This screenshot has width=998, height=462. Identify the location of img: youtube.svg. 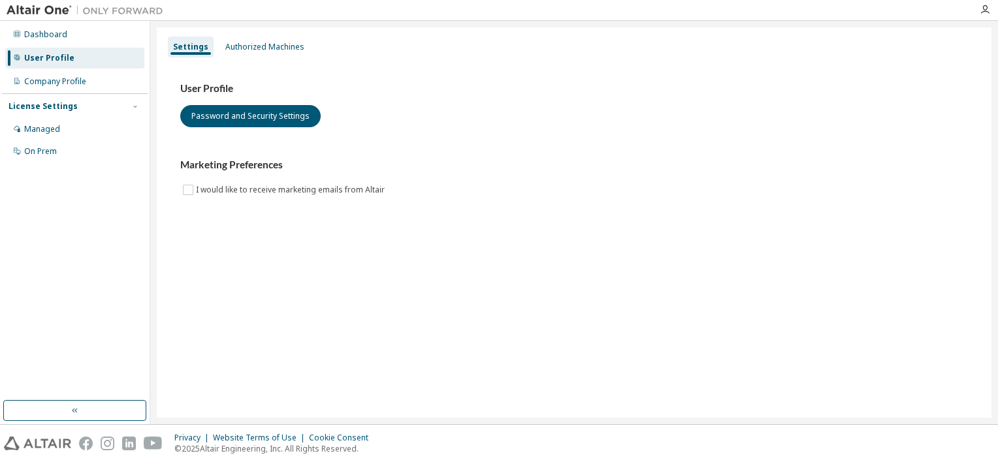
(153, 443).